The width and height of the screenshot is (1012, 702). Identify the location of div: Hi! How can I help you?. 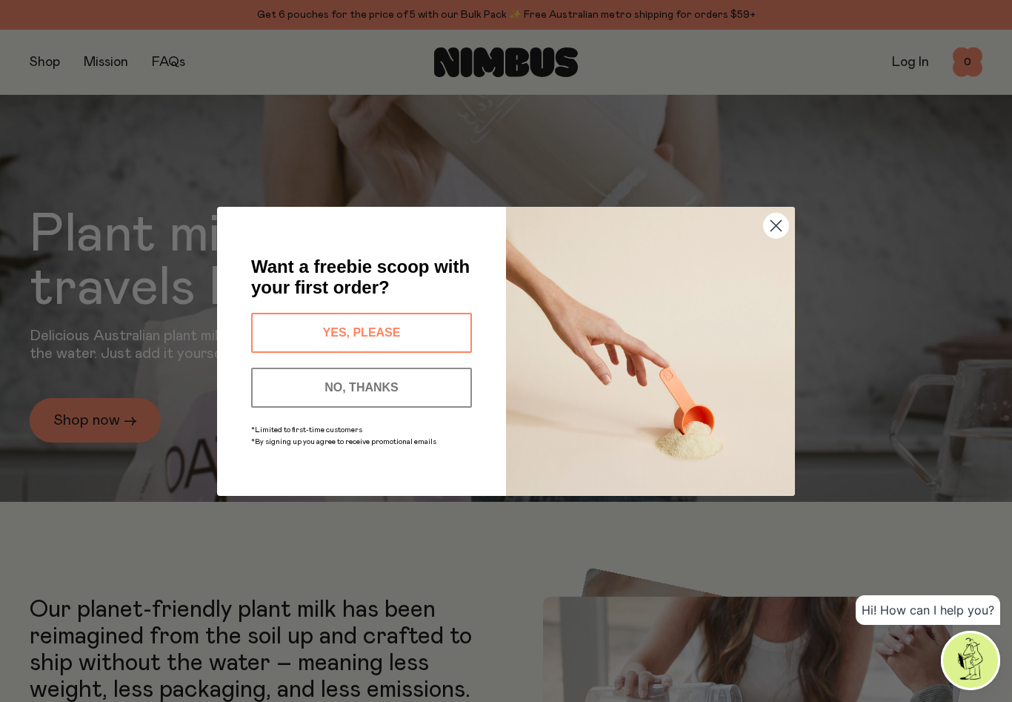
(928, 610).